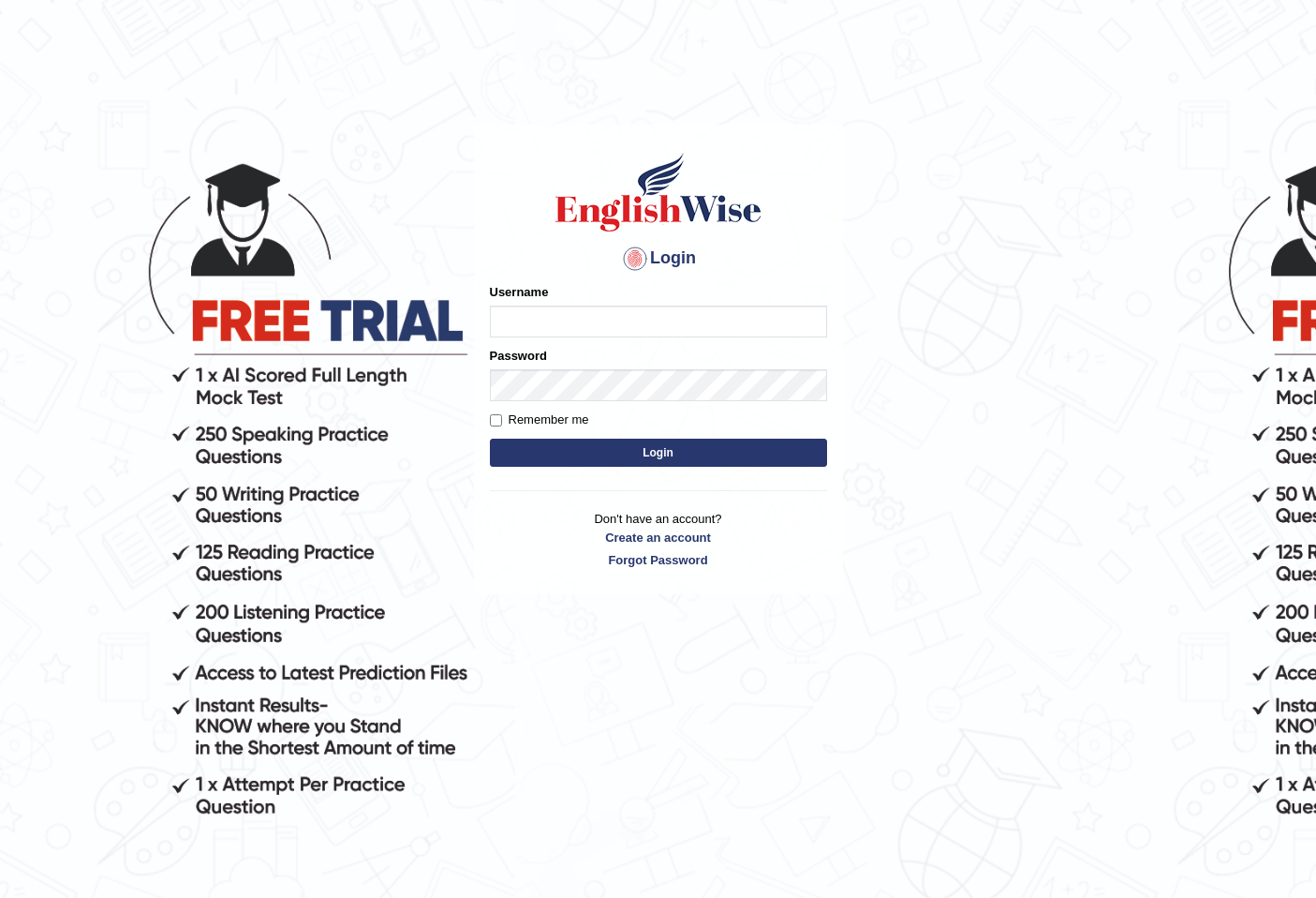 Image resolution: width=1316 pixels, height=898 pixels. I want to click on button: Login, so click(659, 453).